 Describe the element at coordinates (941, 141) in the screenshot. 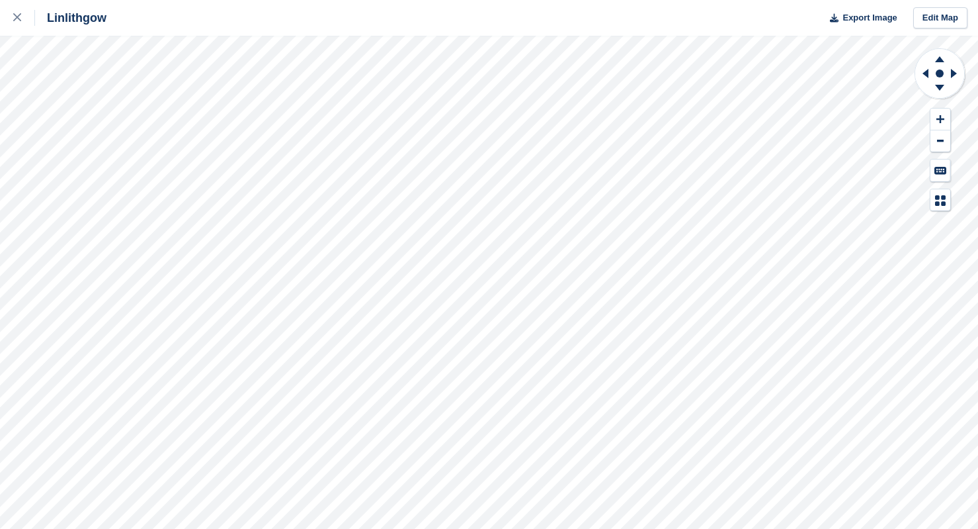

I see `button: Zoom Out` at that location.